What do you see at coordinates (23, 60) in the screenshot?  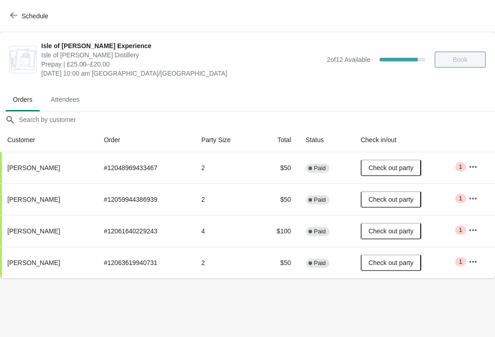 I see `img: Isle of Harris Gin Experience` at bounding box center [23, 60].